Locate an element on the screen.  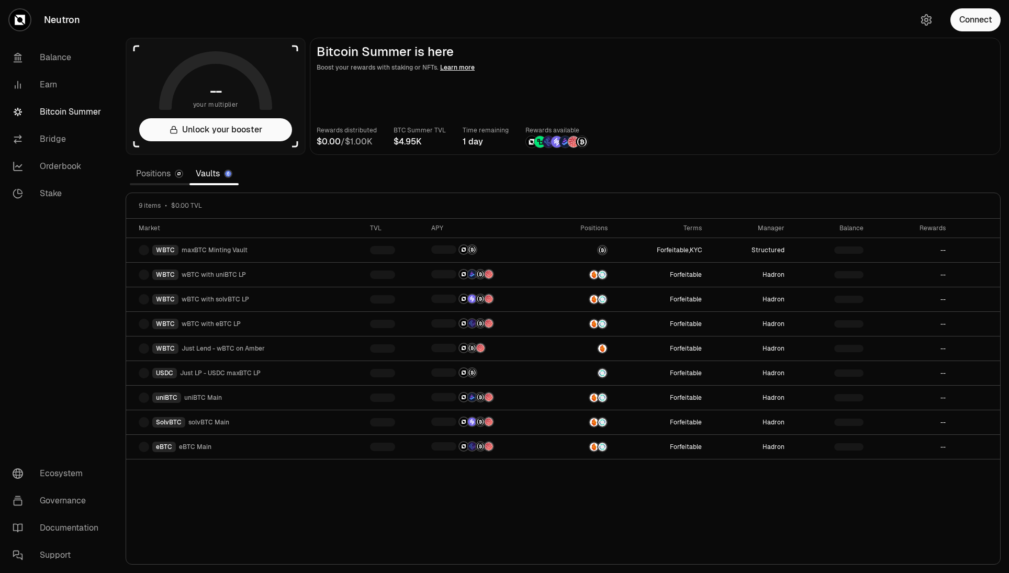
a: Structured is located at coordinates (768, 250).